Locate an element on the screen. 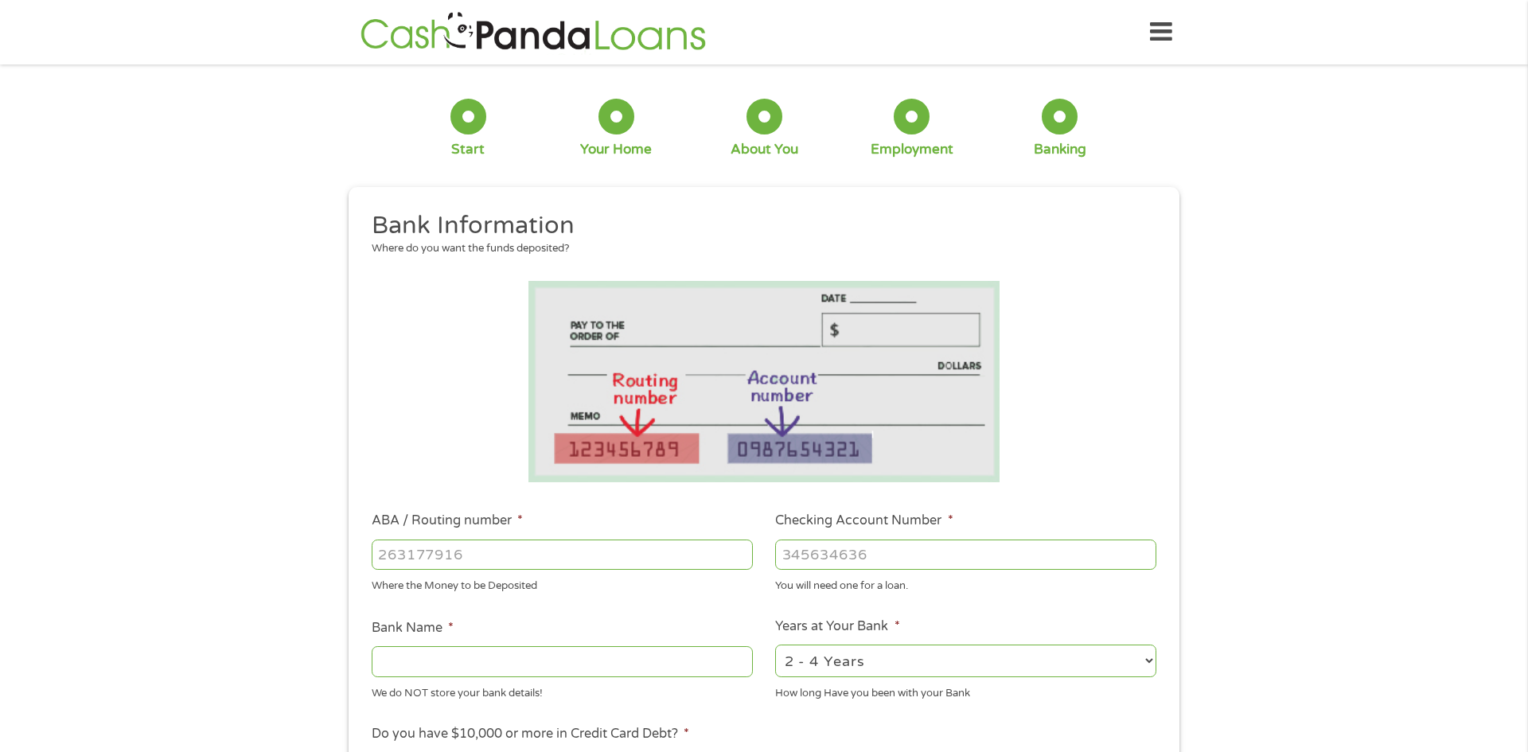 The image size is (1528, 752). div: Employment is located at coordinates (912, 150).